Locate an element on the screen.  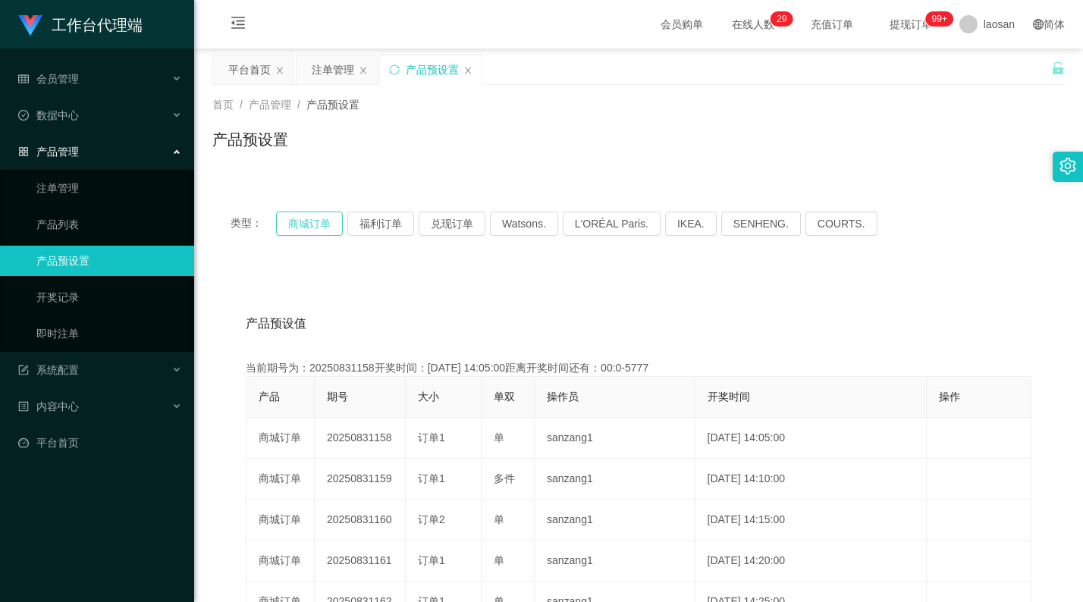
h1: 产品预设置 is located at coordinates (250, 140).